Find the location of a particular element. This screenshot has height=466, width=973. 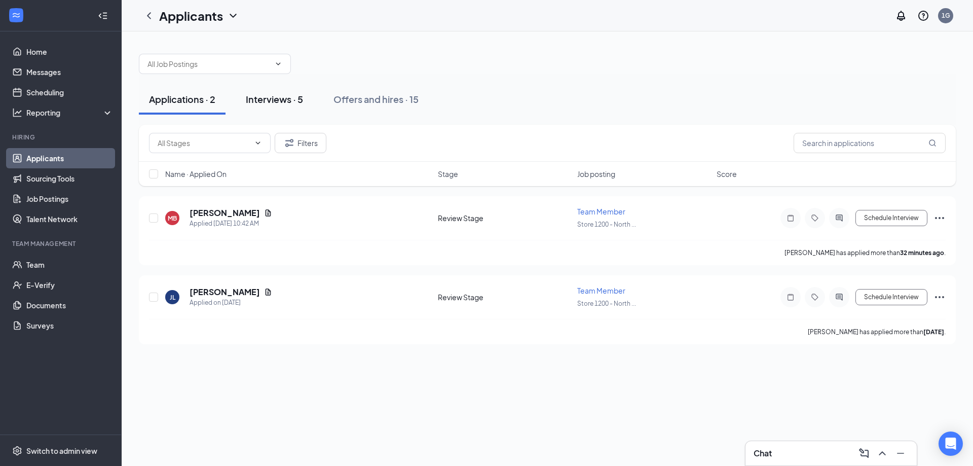

svg: Filter is located at coordinates (289, 143).